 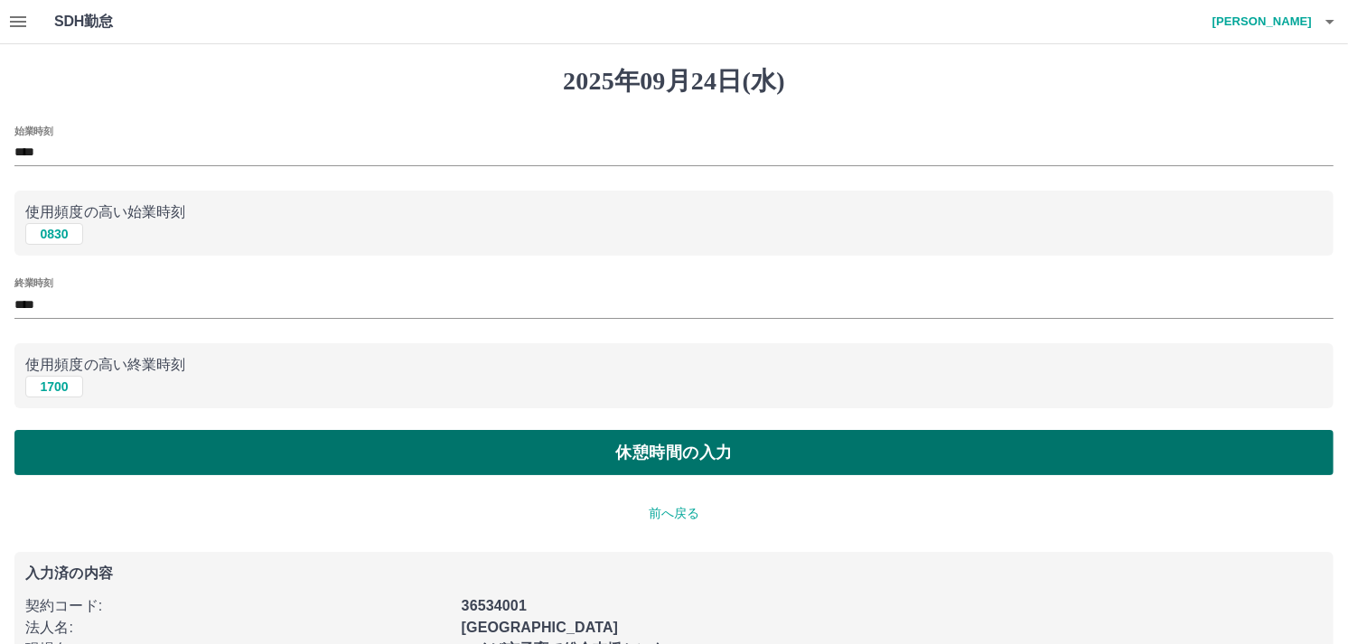 I want to click on p: 使用頻度の高い終業時刻, so click(x=674, y=365).